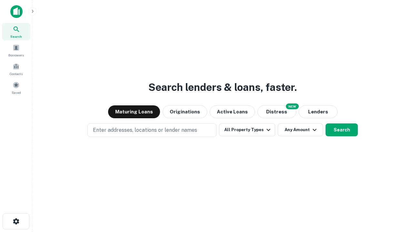 The height and width of the screenshot is (232, 413). What do you see at coordinates (277, 112) in the screenshot?
I see `button: Search distressed loans with lien and other non-mortgage details.` at bounding box center [277, 112].